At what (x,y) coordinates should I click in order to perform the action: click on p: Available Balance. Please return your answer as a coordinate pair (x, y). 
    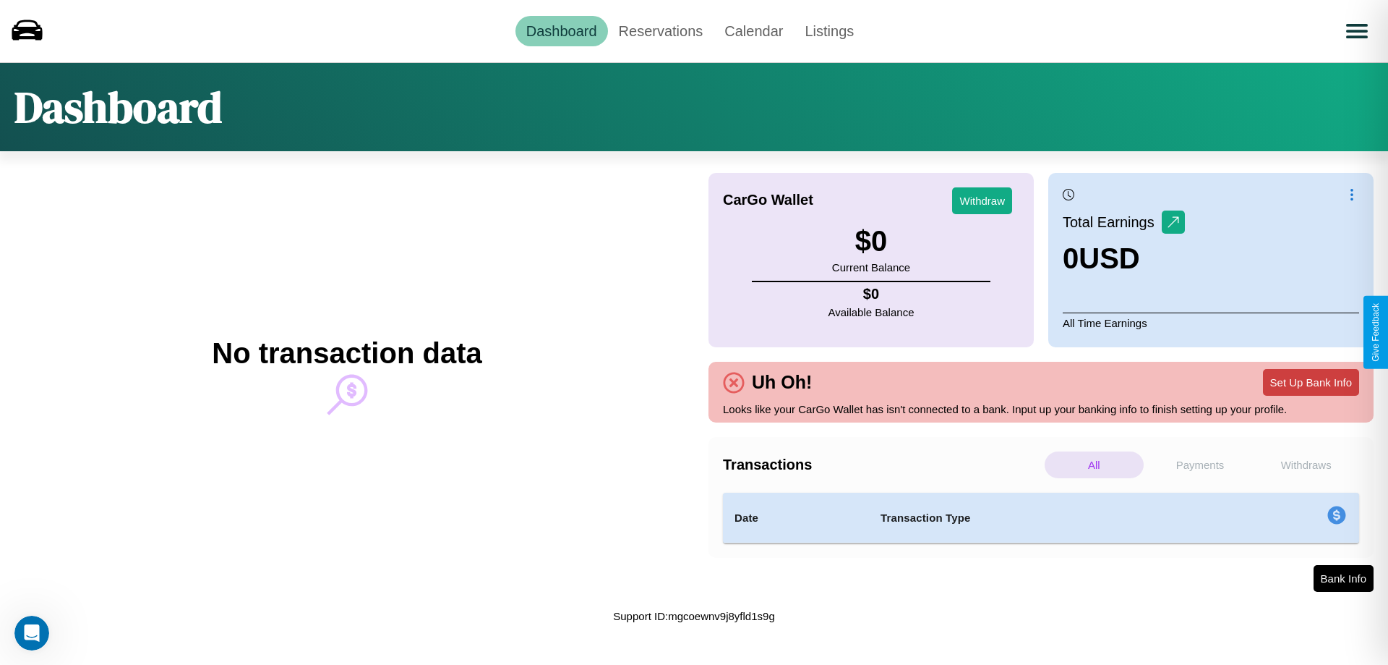
    Looking at the image, I should click on (871, 312).